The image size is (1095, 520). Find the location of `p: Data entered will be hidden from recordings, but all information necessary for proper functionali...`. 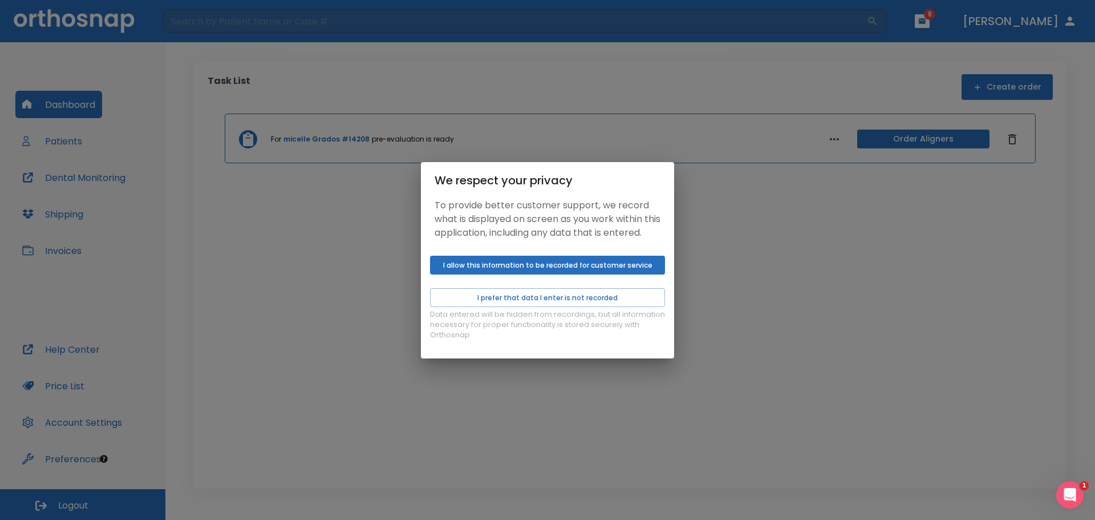

p: Data entered will be hidden from recordings, but all information necessary for proper functionali... is located at coordinates (548, 325).